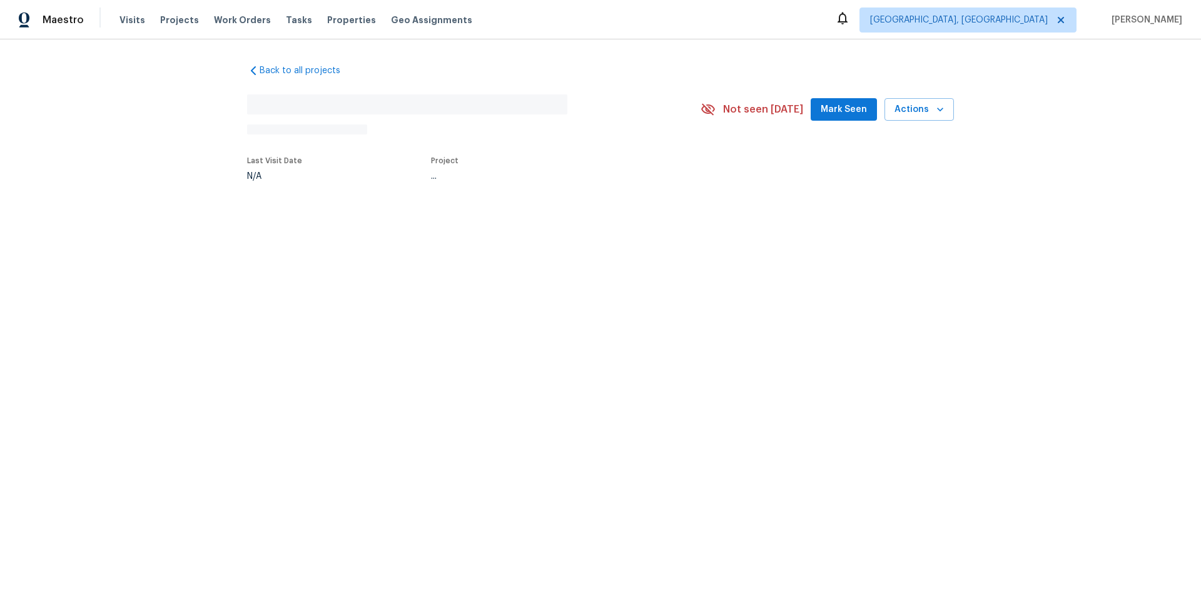 This screenshot has width=1201, height=596. What do you see at coordinates (180, 20) in the screenshot?
I see `span: Projects` at bounding box center [180, 20].